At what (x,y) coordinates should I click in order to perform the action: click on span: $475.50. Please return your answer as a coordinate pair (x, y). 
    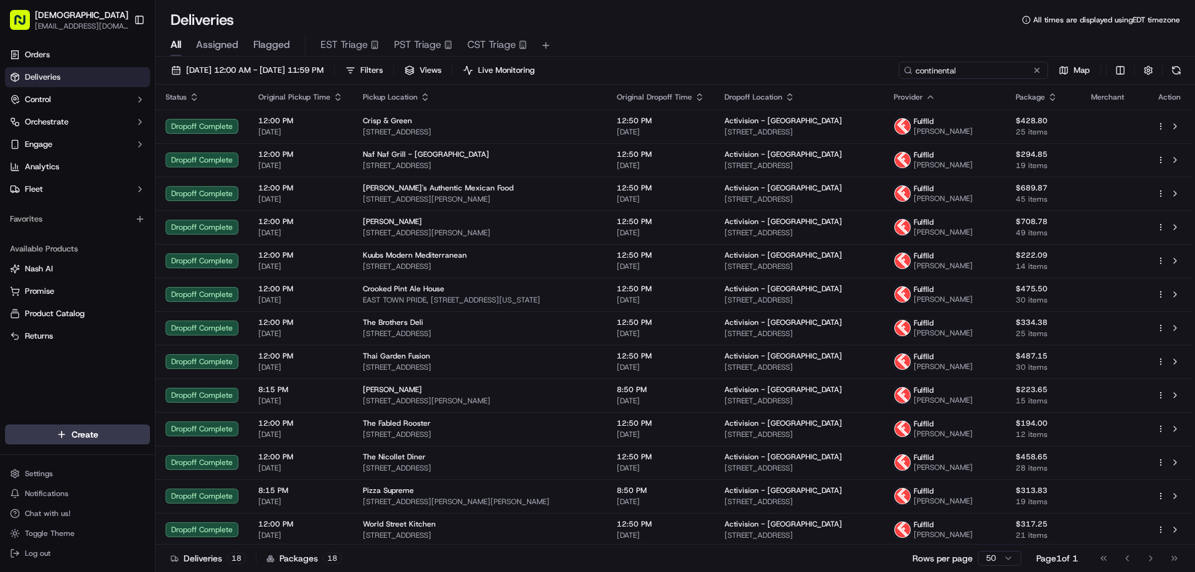
    Looking at the image, I should click on (1044, 289).